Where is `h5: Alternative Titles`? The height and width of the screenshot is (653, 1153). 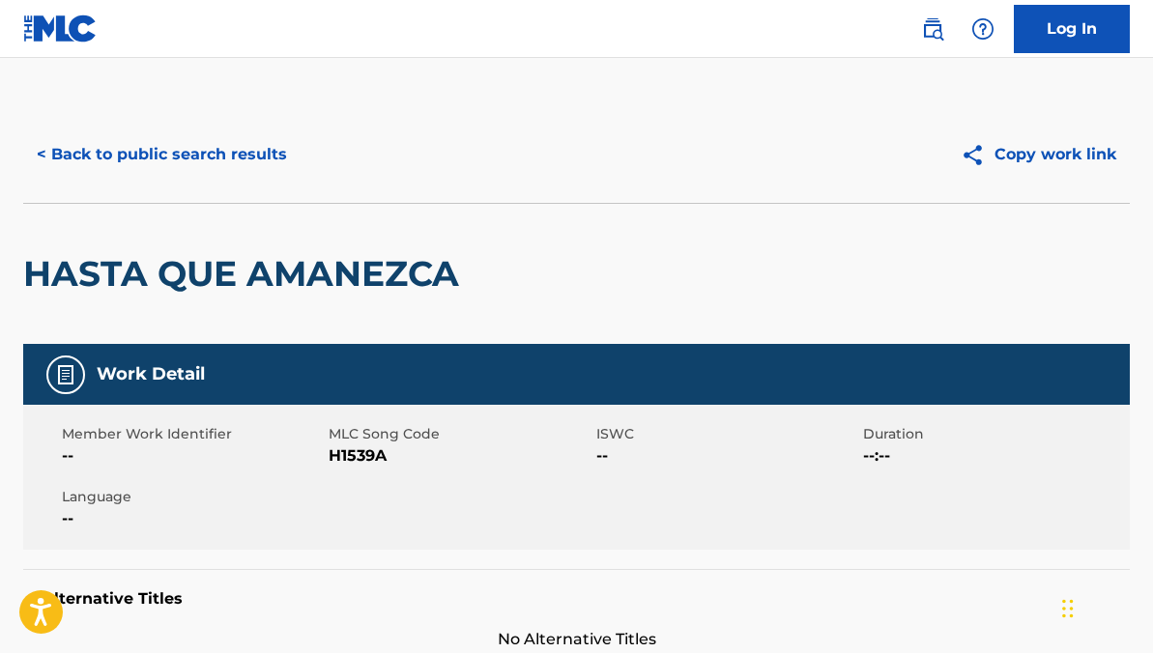
h5: Alternative Titles is located at coordinates (576, 599).